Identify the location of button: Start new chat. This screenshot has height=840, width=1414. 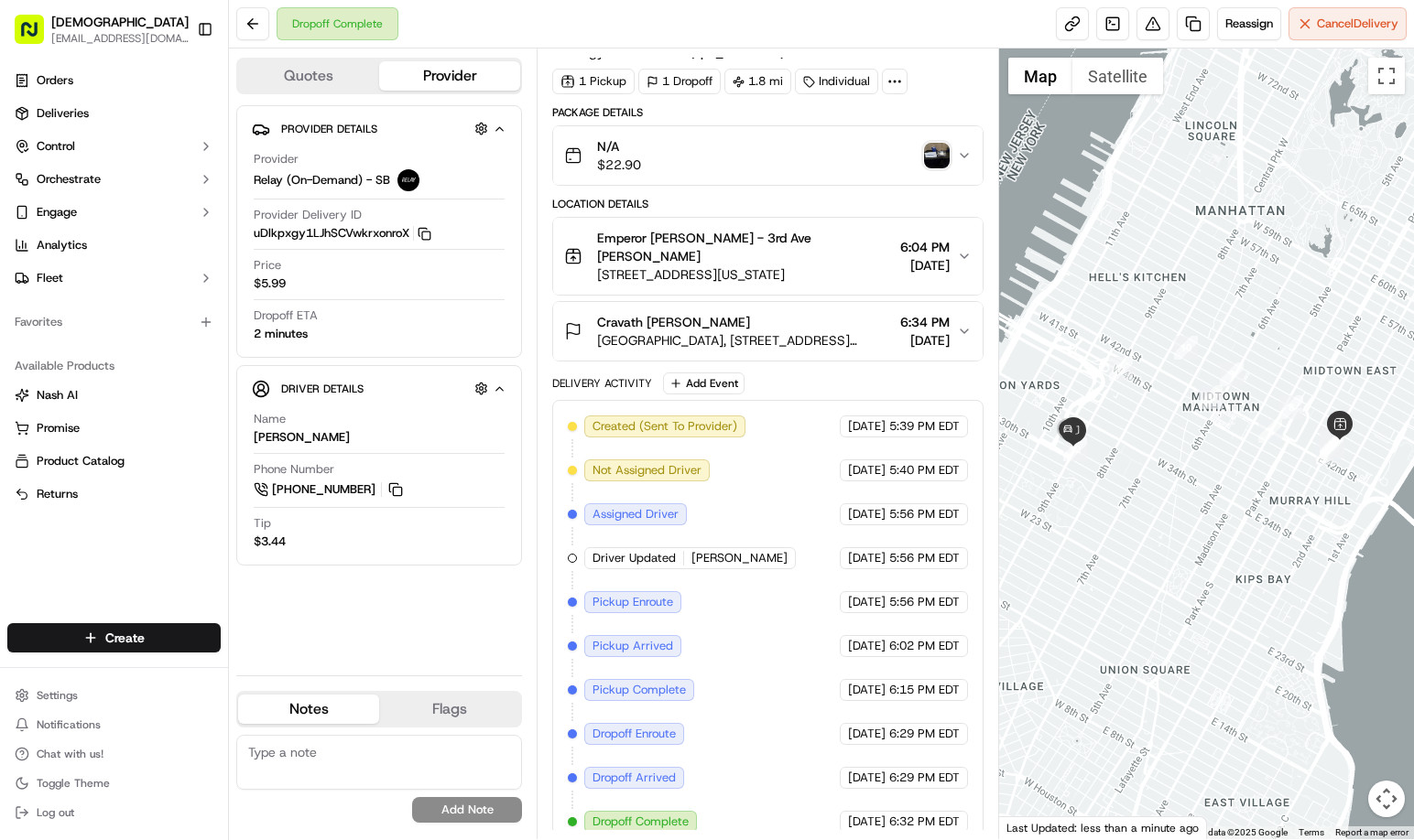
(323, 191).